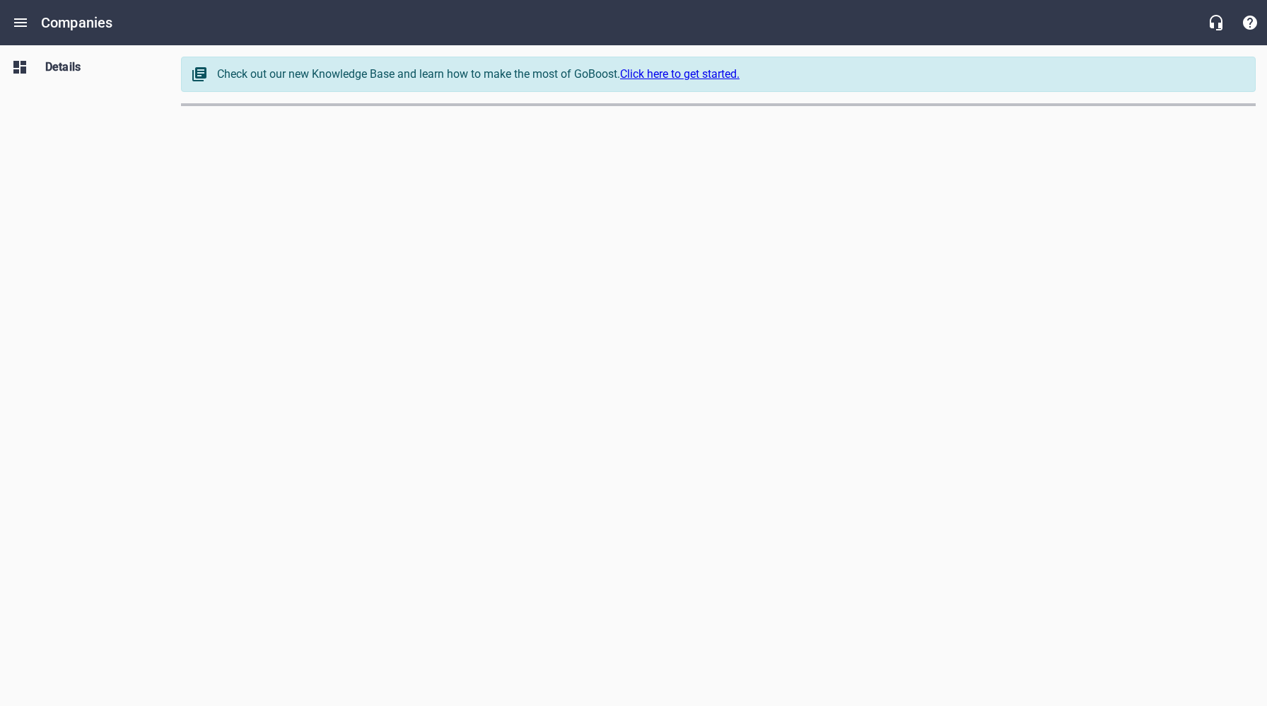 The height and width of the screenshot is (706, 1267). Describe the element at coordinates (21, 23) in the screenshot. I see `button: Open drawer` at that location.